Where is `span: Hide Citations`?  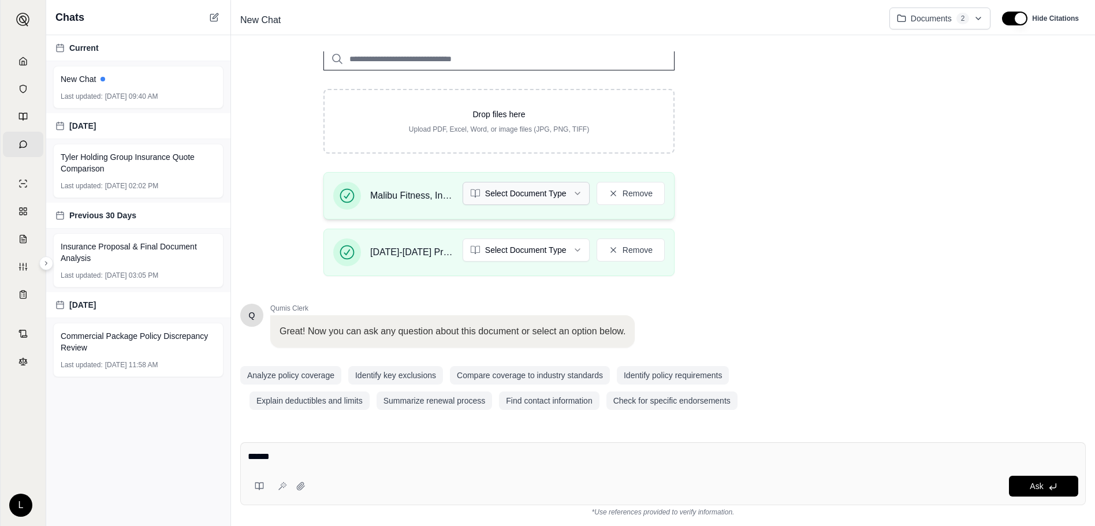 span: Hide Citations is located at coordinates (1055, 18).